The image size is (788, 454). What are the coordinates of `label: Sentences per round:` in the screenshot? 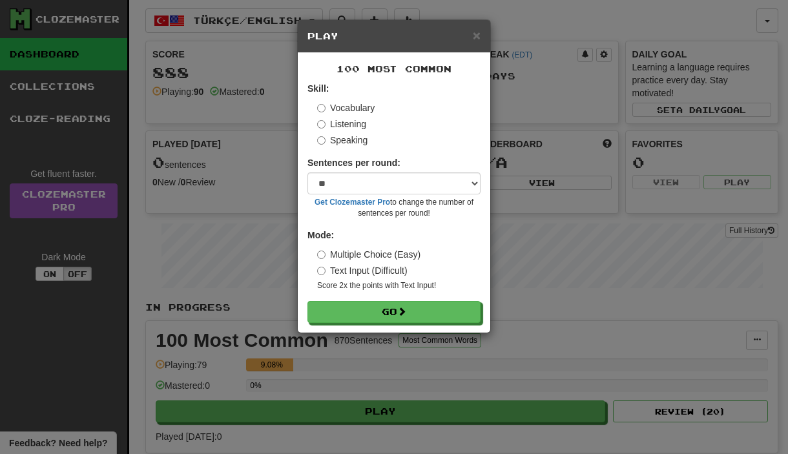 It's located at (354, 163).